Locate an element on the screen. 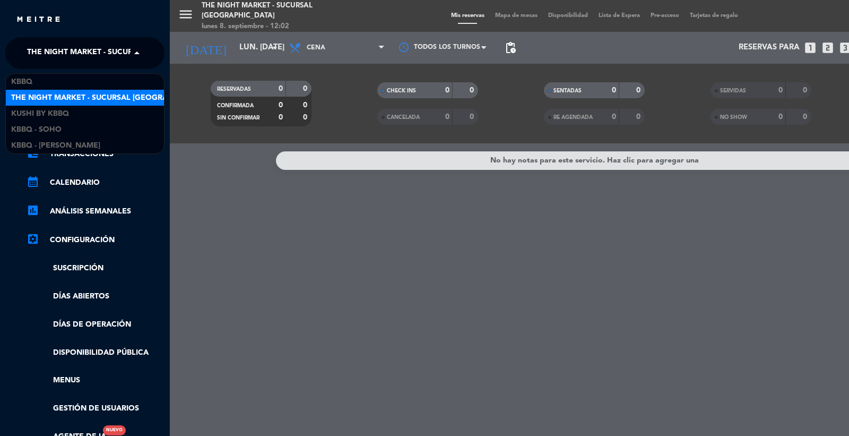 The width and height of the screenshot is (849, 436). a: assessmentANÁLISIS SEMANALES is located at coordinates (96, 211).